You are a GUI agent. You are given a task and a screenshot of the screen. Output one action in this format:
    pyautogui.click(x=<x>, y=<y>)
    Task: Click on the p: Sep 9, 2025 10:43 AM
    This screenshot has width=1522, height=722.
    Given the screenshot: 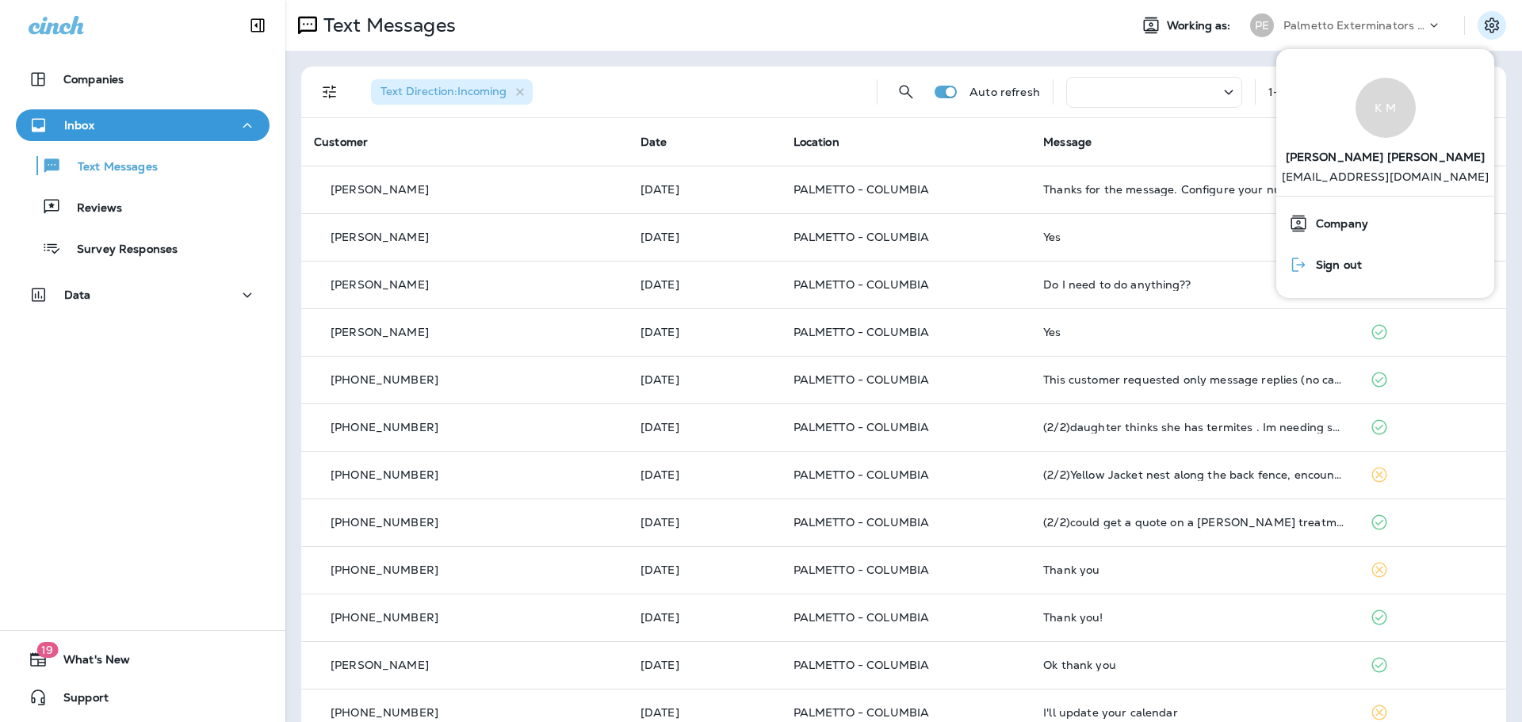 What is the action you would take?
    pyautogui.click(x=704, y=380)
    